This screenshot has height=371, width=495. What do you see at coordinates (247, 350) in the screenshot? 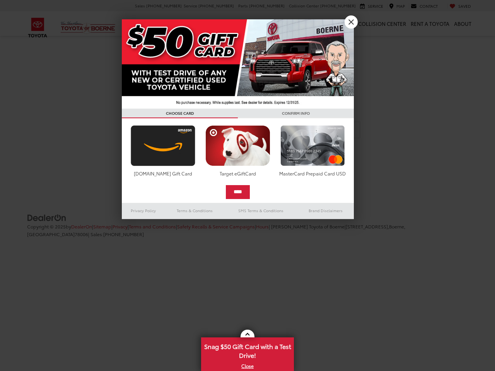
I see `span: Snag $50 Gift Card with a Test Drive!` at bounding box center [247, 350].